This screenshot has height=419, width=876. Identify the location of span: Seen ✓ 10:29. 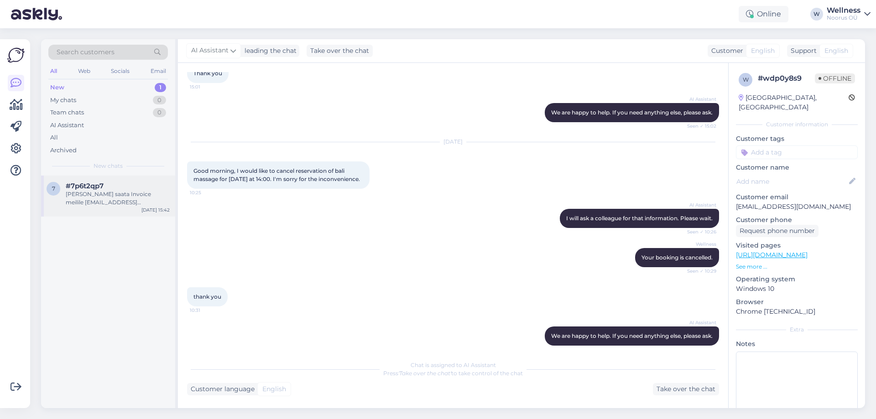
(699, 271).